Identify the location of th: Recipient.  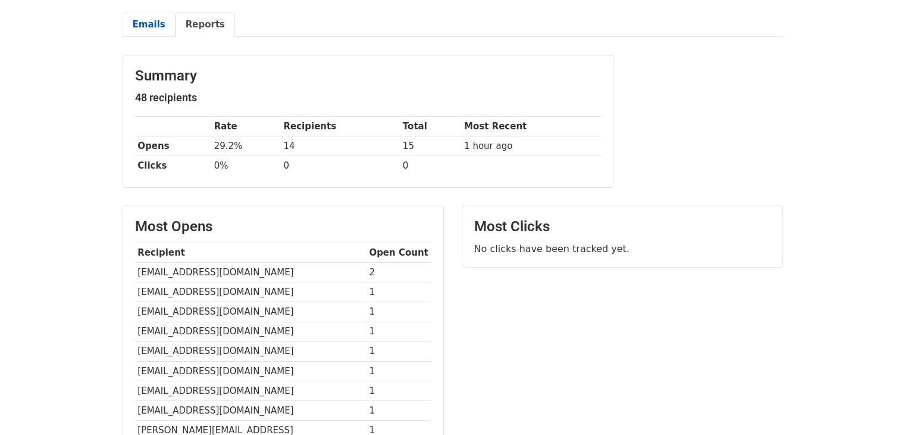
(251, 252).